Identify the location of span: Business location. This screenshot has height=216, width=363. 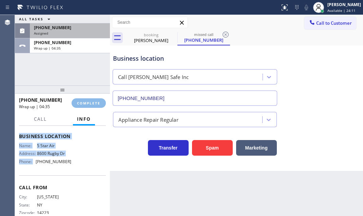
(62, 136).